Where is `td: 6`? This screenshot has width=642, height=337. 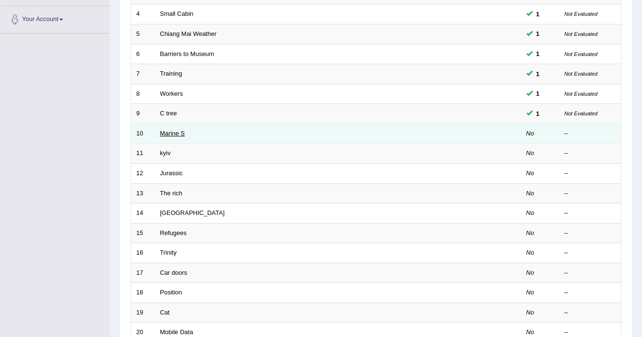
td: 6 is located at coordinates (143, 54).